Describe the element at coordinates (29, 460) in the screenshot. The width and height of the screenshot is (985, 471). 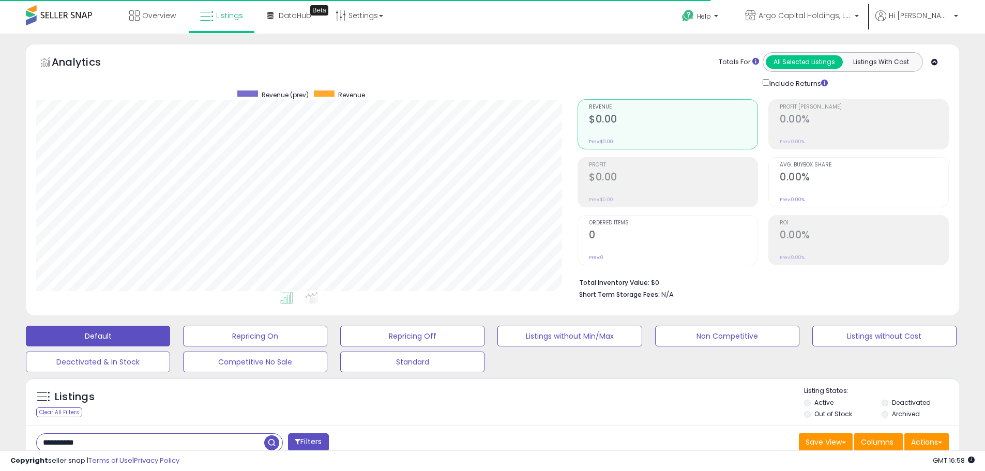
I see `strong: Copyright` at that location.